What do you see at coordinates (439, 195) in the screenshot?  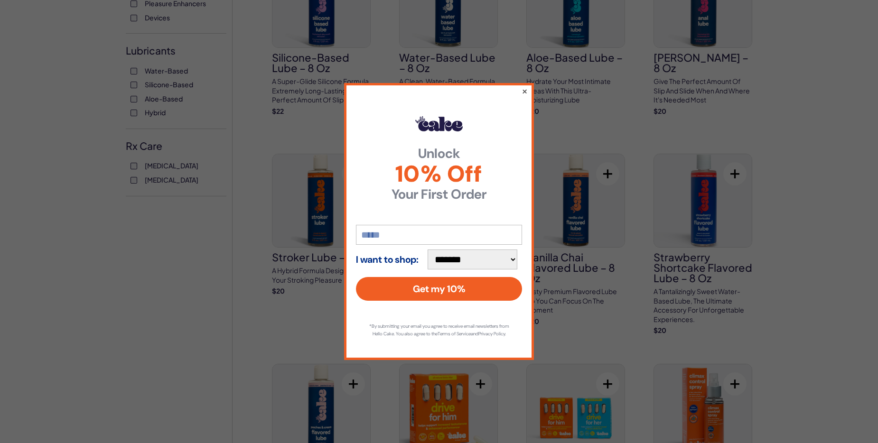 I see `strong: Your First Order` at bounding box center [439, 195].